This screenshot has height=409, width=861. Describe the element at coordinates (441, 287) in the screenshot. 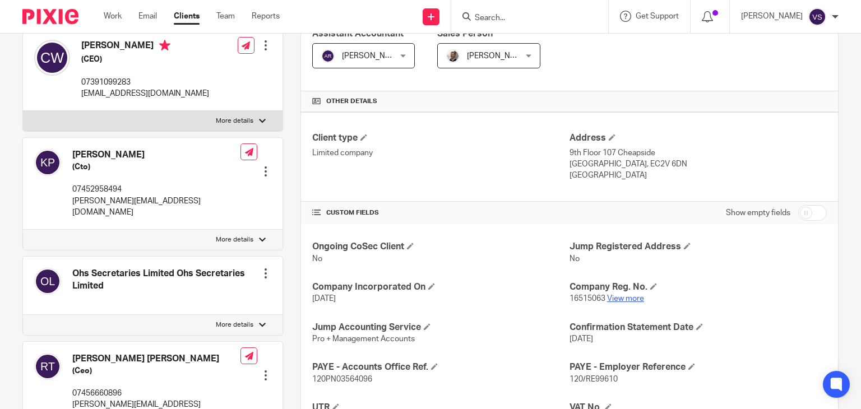

I see `h4: Company Incorporated On` at that location.